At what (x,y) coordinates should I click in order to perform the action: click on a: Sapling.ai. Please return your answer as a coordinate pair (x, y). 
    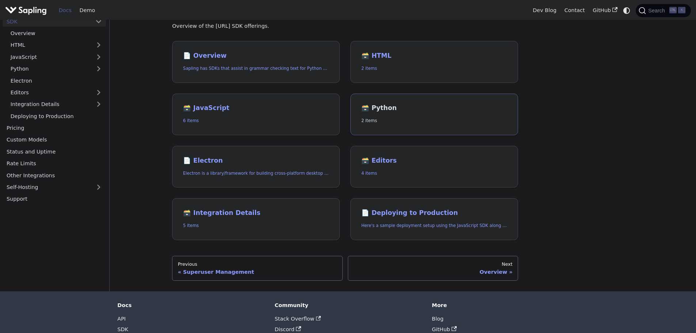
    Looking at the image, I should click on (27, 10).